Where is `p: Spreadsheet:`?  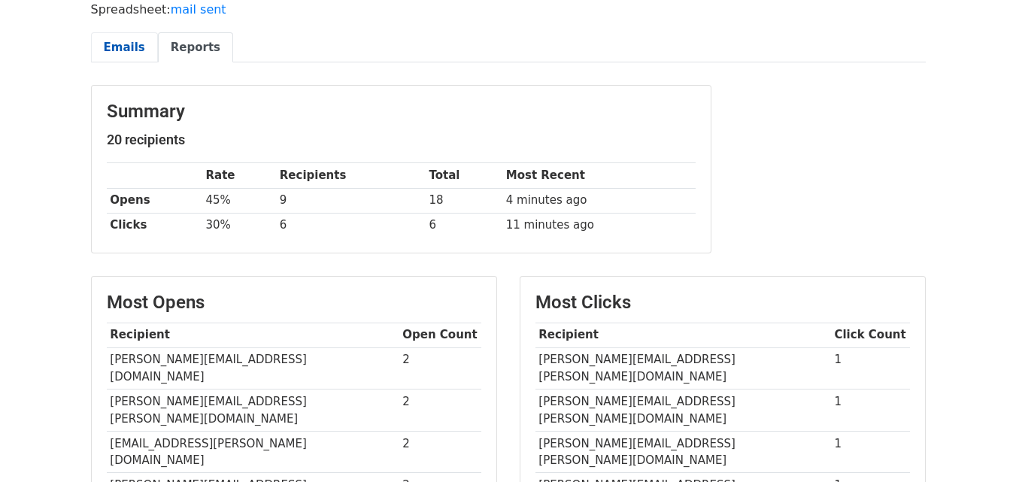 p: Spreadsheet: is located at coordinates (509, 9).